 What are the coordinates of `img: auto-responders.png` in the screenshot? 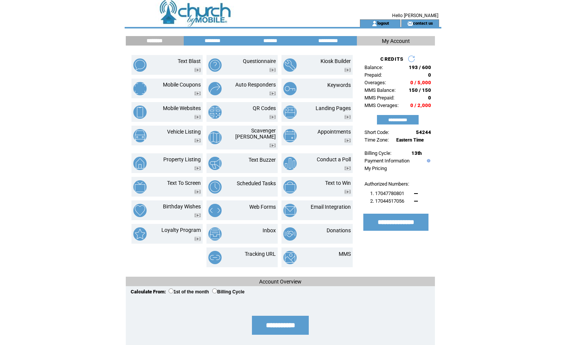 It's located at (215, 88).